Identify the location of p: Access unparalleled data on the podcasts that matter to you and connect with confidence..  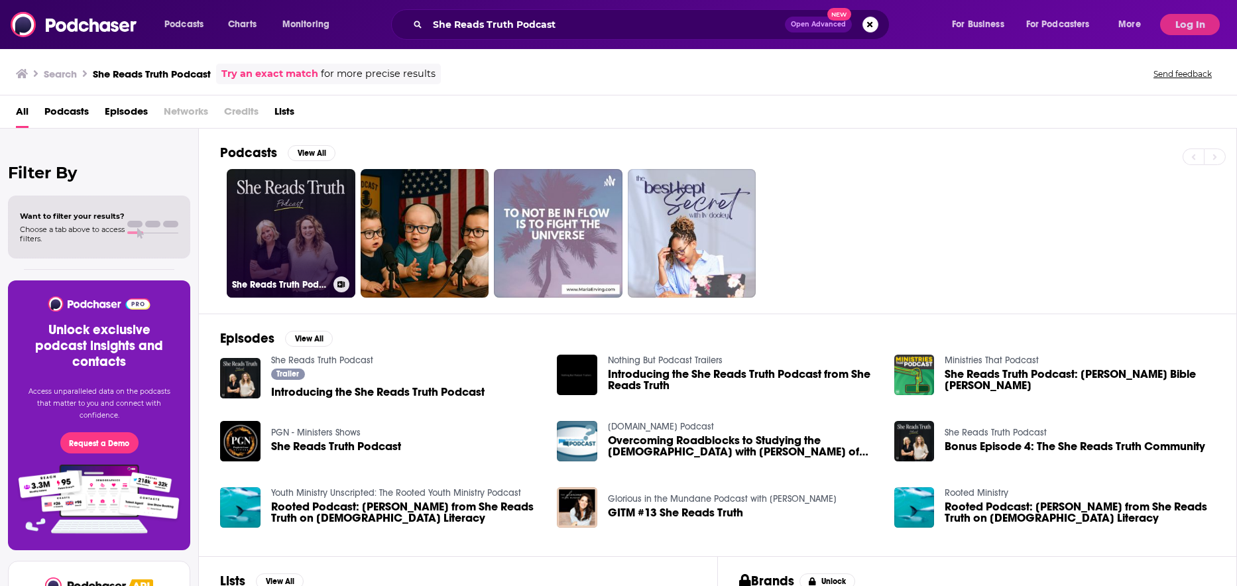
(99, 404).